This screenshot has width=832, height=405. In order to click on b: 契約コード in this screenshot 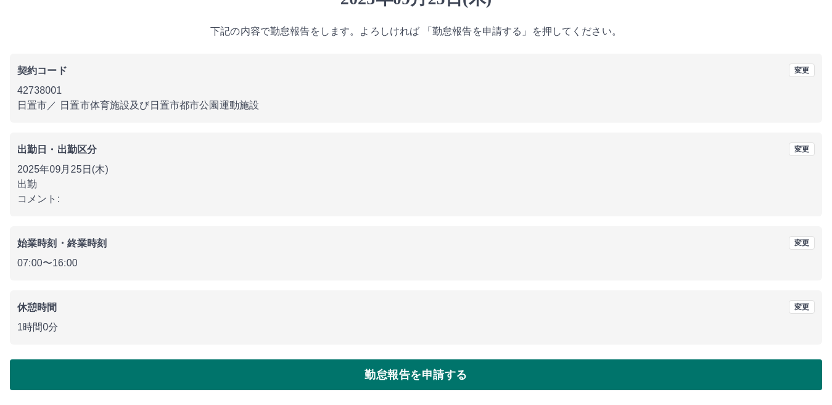, I will do `click(42, 70)`.